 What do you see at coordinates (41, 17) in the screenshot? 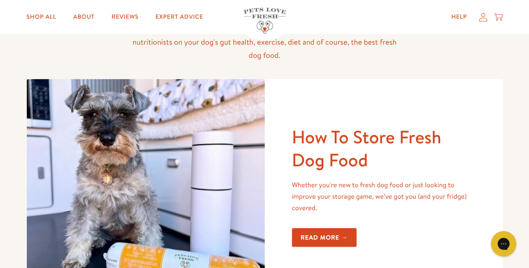
I see `a: Shop All` at bounding box center [41, 17].